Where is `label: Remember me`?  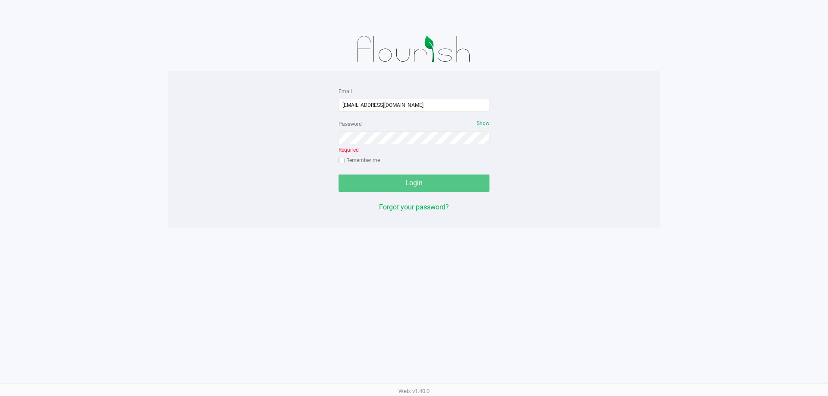
label: Remember me is located at coordinates (359, 160).